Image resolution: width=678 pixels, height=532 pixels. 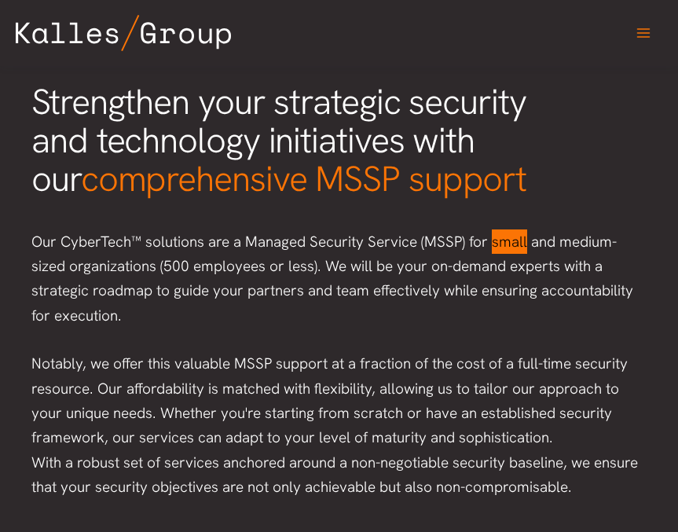 I want to click on p: Notably, we offer this valuable MSSP support at a fraction of the cost of a full-time security re..., so click(x=338, y=425).